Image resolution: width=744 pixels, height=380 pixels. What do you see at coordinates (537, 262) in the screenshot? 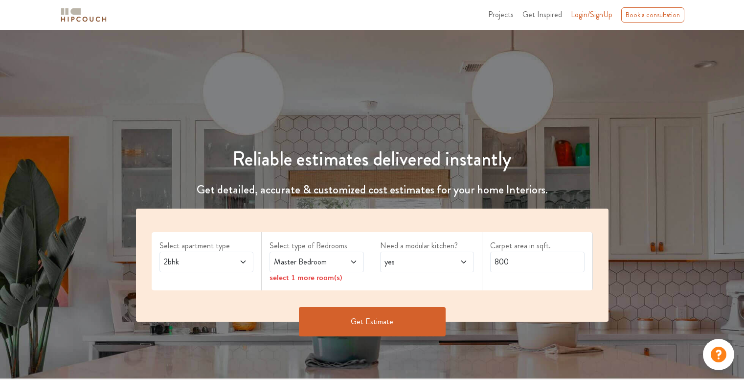
I see `input: Enter area sqft` at bounding box center [537, 262].